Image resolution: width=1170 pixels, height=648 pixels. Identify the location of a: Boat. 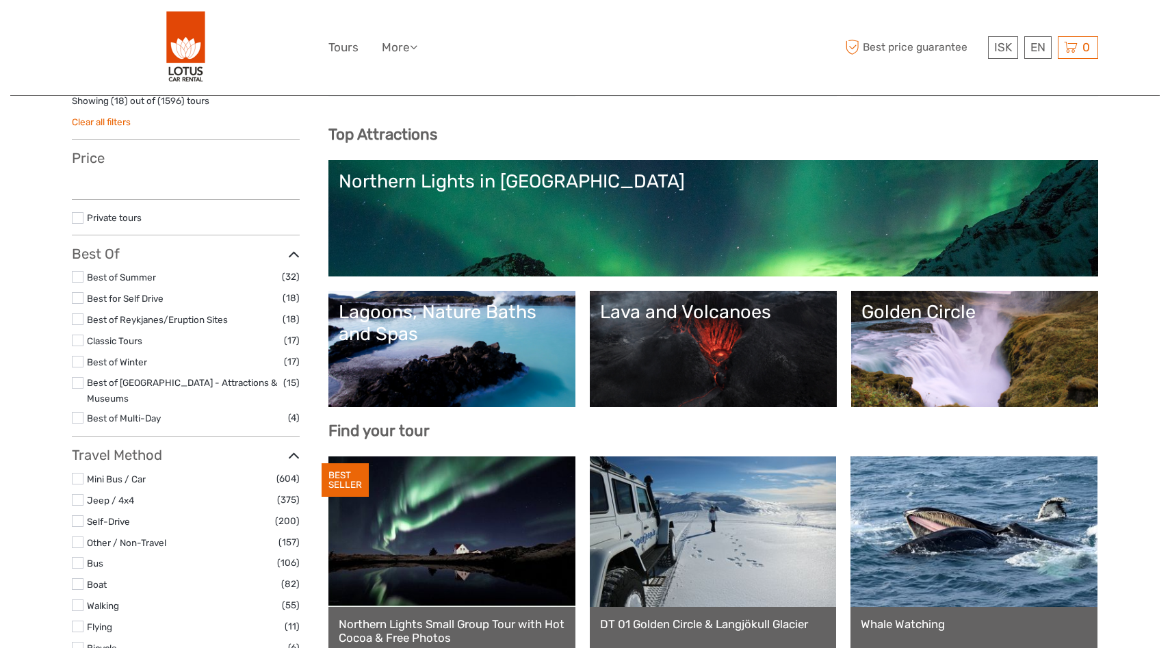
(96, 584).